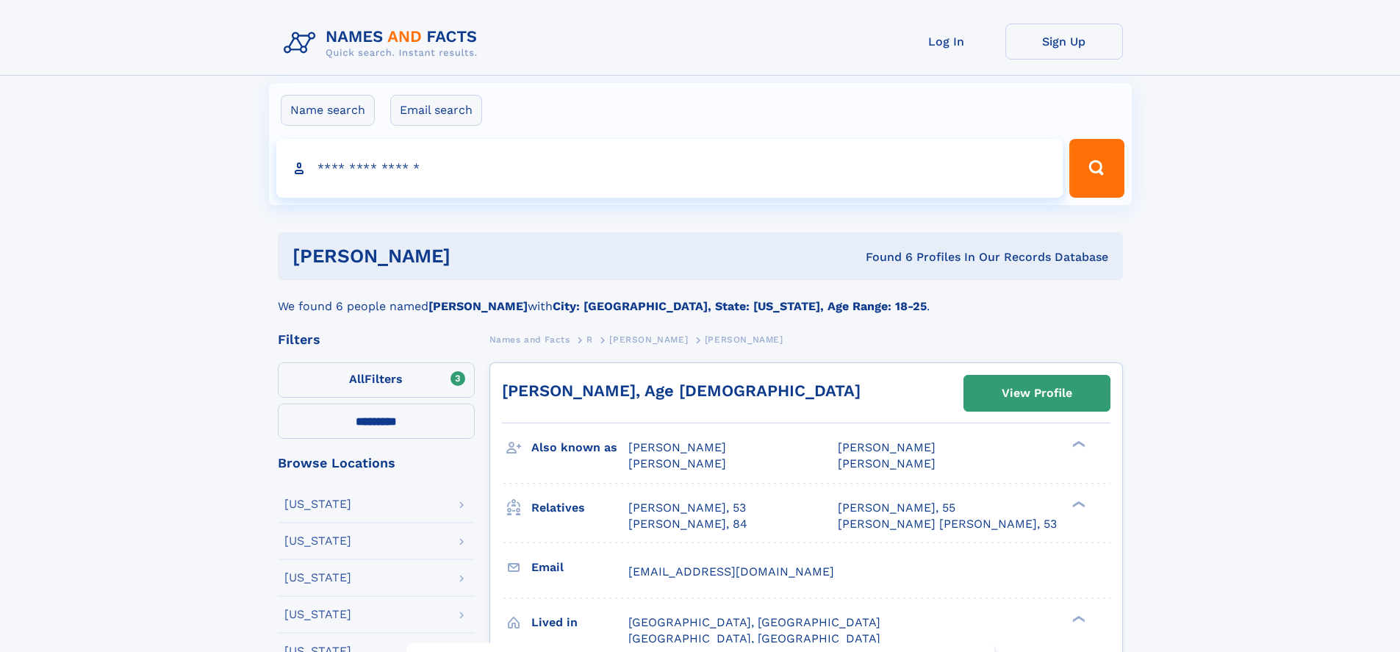 Image resolution: width=1400 pixels, height=652 pixels. Describe the element at coordinates (376, 463) in the screenshot. I see `div: Browse Locations` at that location.